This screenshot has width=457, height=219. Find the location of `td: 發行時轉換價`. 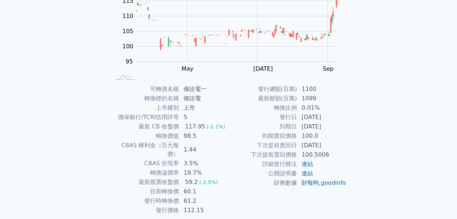

td: 發行時轉換價 is located at coordinates (145, 201).